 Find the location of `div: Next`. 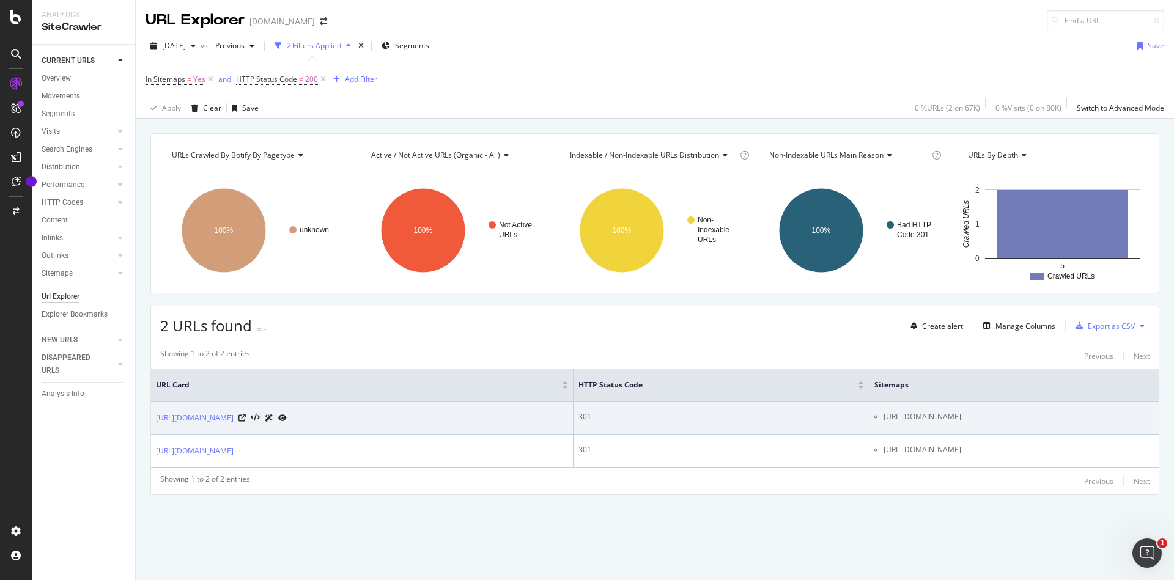

div: Next is located at coordinates (1142, 481).